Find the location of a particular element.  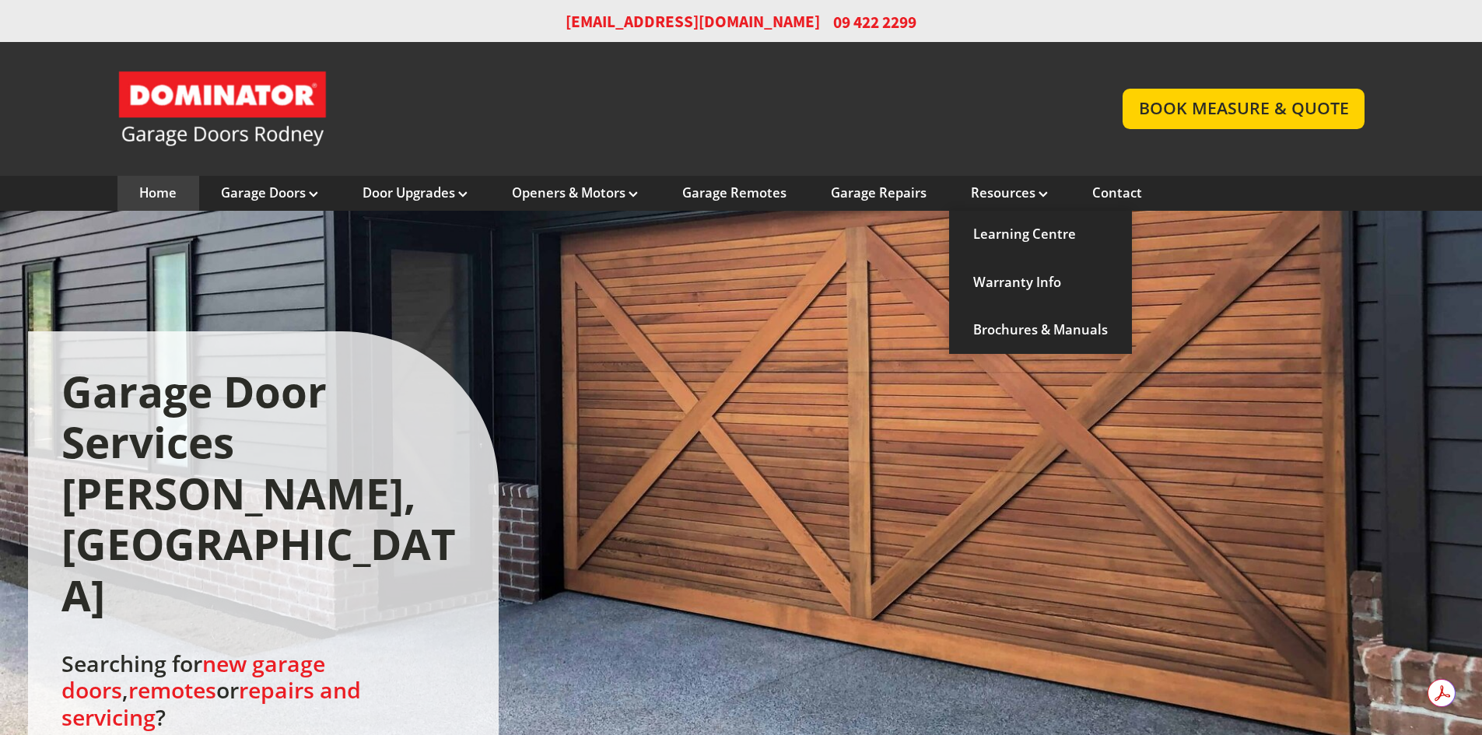

a: Brochures & Manuals is located at coordinates (1040, 330).